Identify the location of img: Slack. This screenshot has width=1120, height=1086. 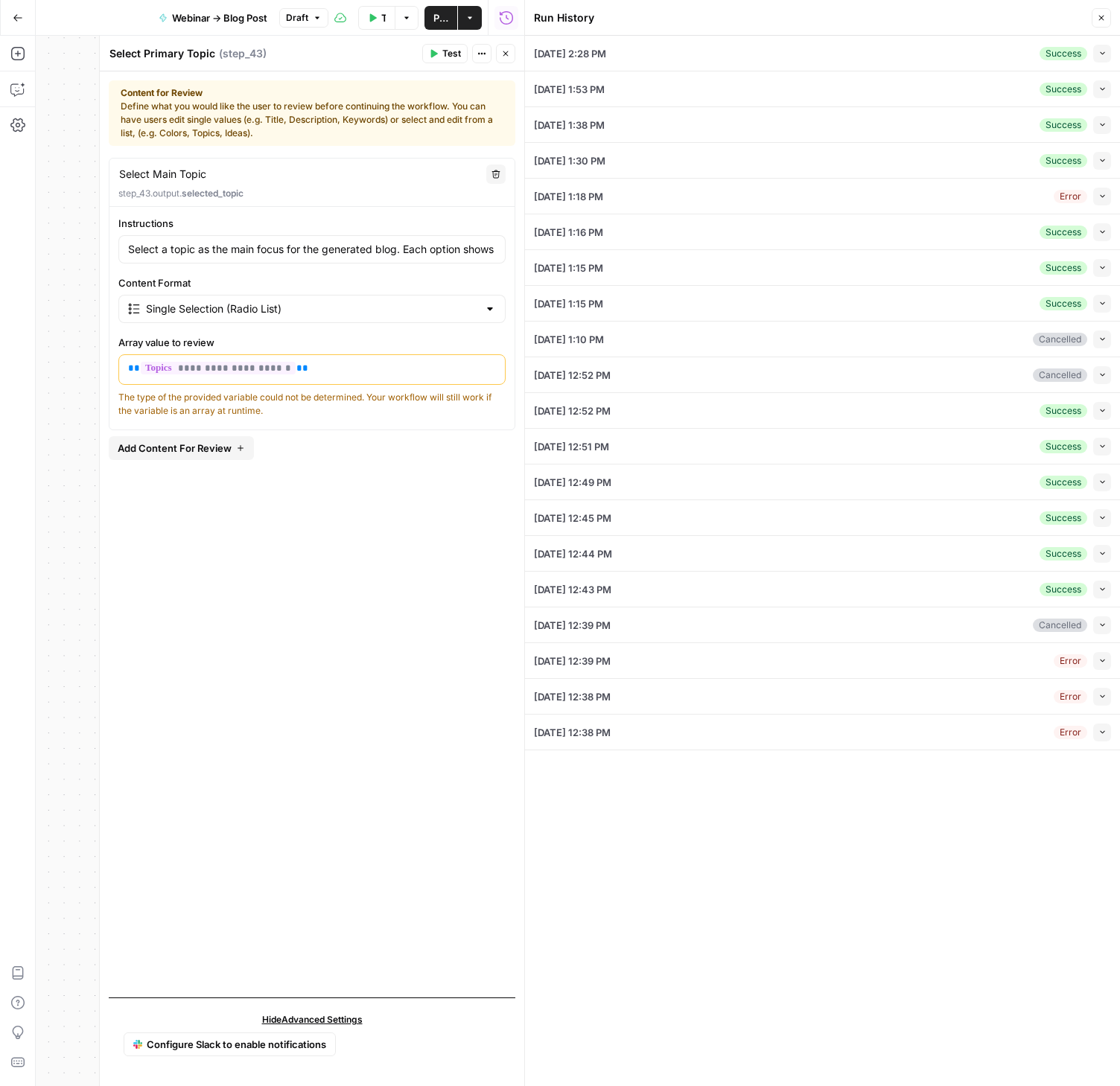
(137, 1044).